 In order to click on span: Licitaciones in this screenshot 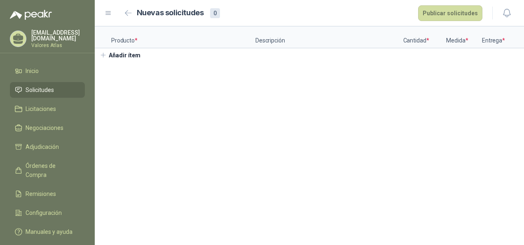, I will do `click(41, 109)`.